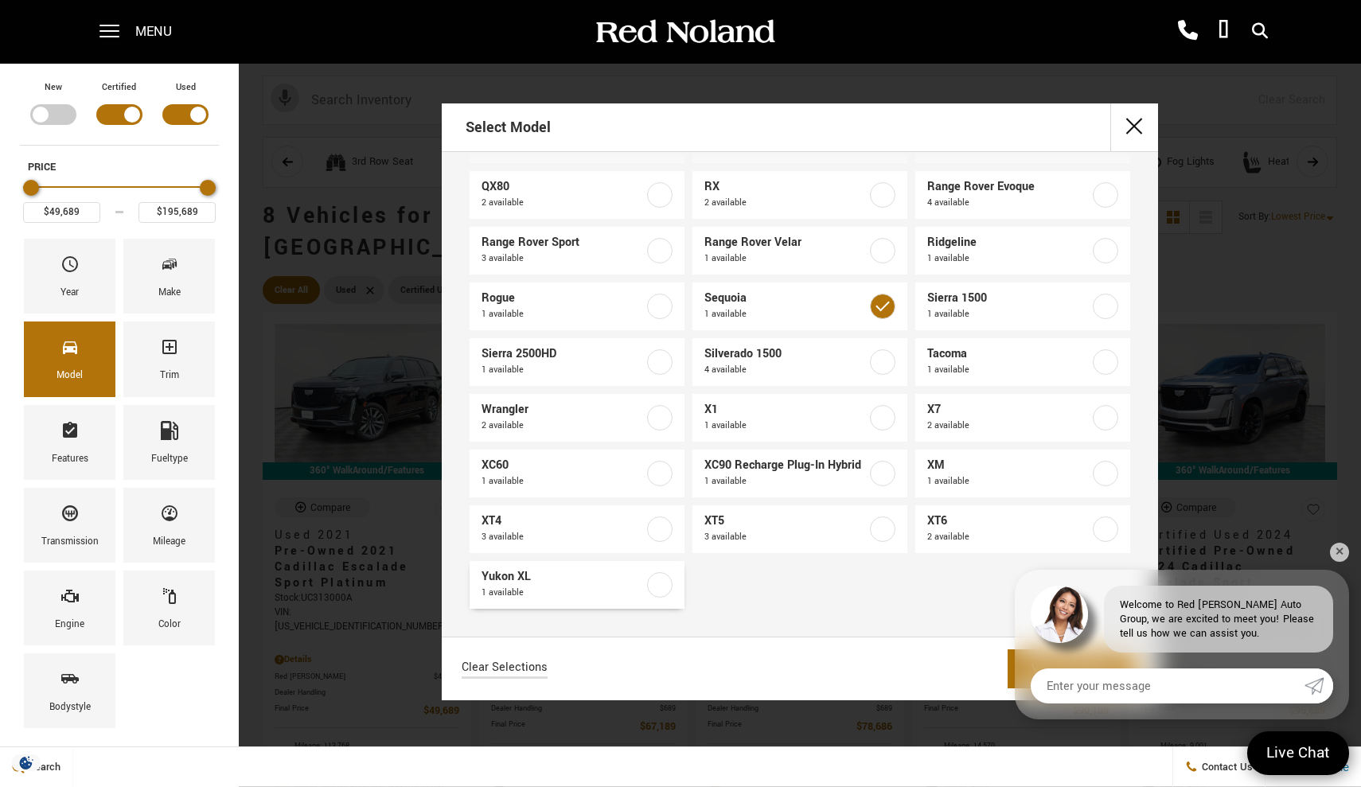  I want to click on a: Rogue1 available, so click(577, 307).